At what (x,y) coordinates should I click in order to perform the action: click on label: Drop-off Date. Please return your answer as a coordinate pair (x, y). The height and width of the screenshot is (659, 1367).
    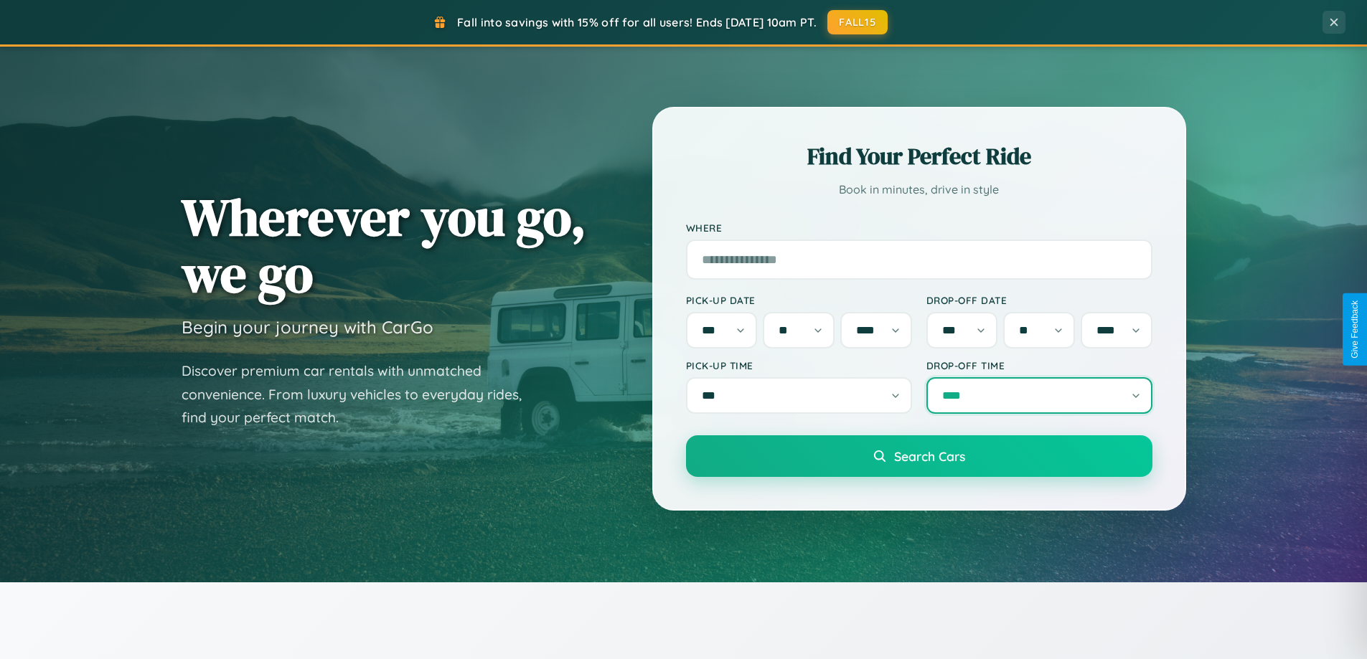
    Looking at the image, I should click on (1039, 300).